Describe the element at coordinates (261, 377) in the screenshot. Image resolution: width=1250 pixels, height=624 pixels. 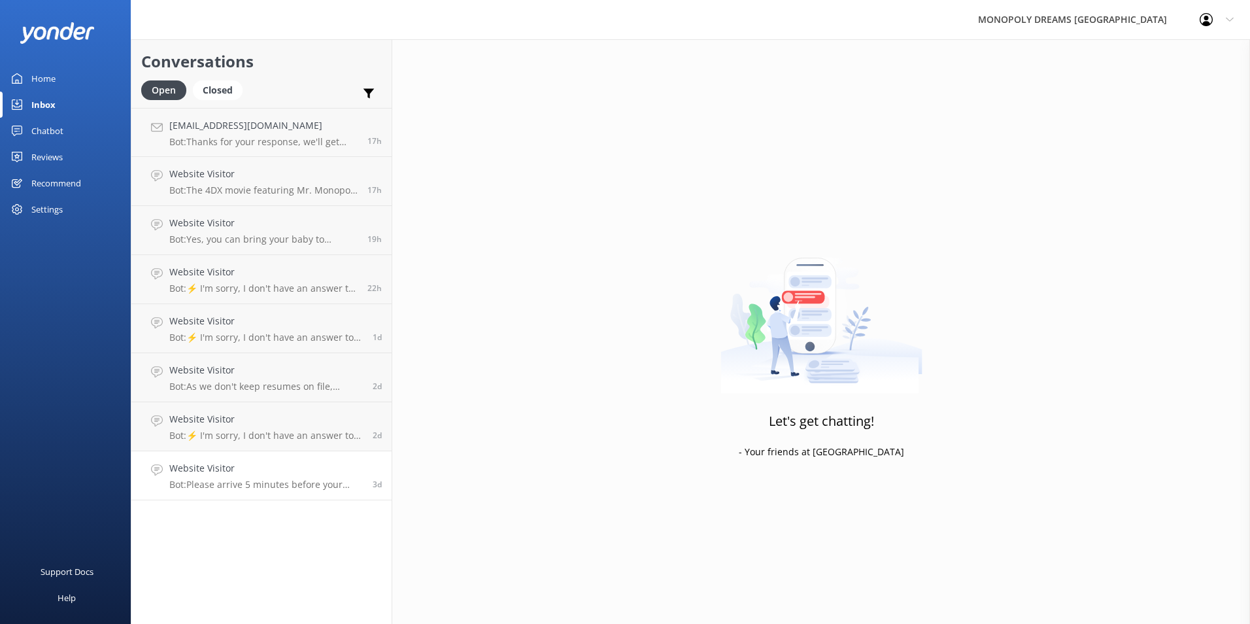
I see `a: Website VisitorBot:As we don't keep resumes on file, please check our website for the latest open...` at that location.